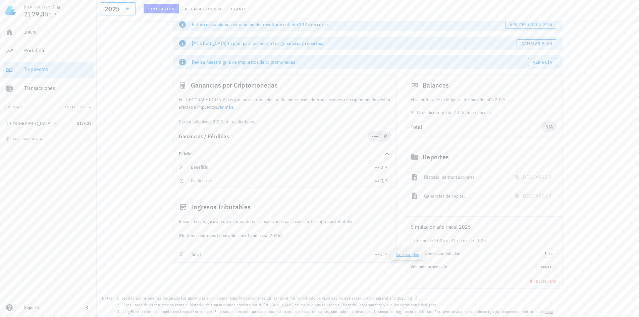 The height and width of the screenshot is (317, 639). What do you see at coordinates (198, 9) in the screenshot?
I see `span: Declaración` at bounding box center [198, 9].